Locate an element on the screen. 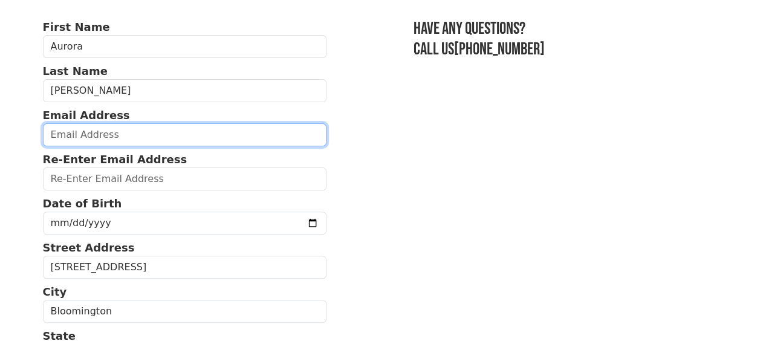  input: Street Address is located at coordinates (185, 267).